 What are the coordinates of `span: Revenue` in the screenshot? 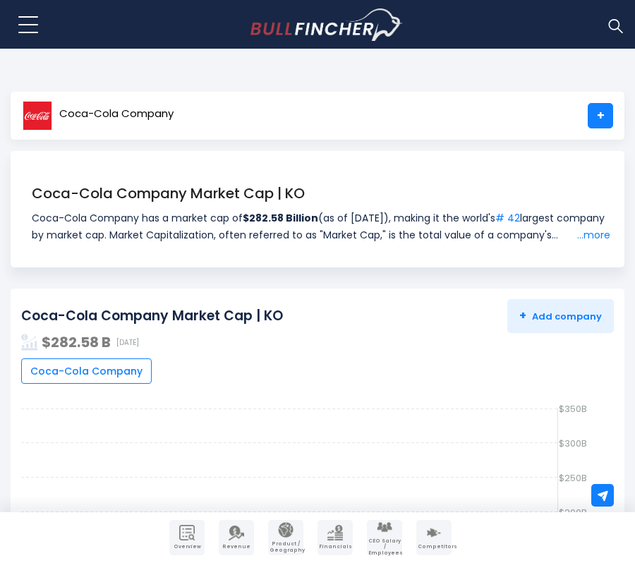 It's located at (236, 547).